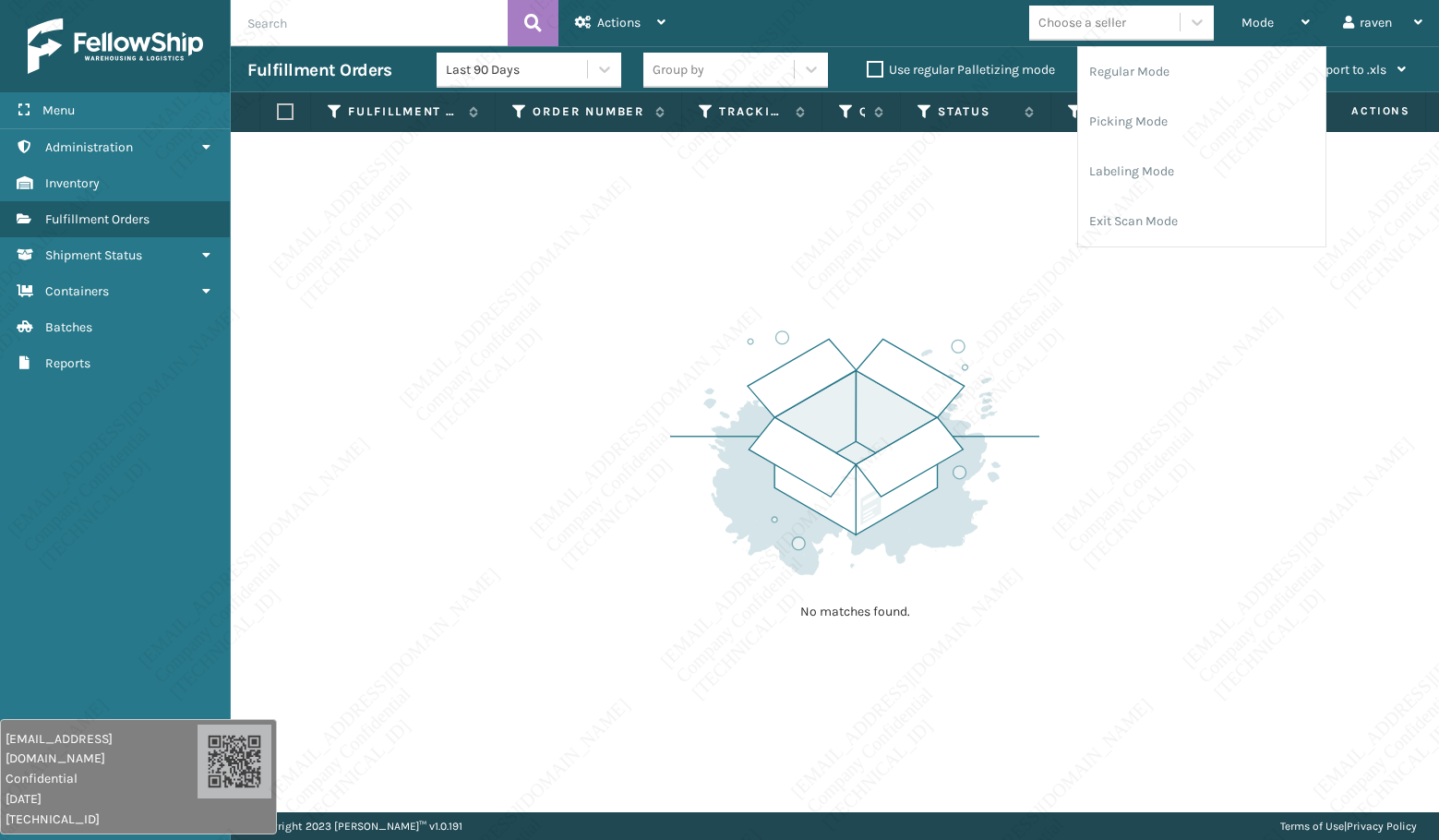 The image size is (1439, 840). Describe the element at coordinates (93, 255) in the screenshot. I see `span: Shipment Status` at that location.